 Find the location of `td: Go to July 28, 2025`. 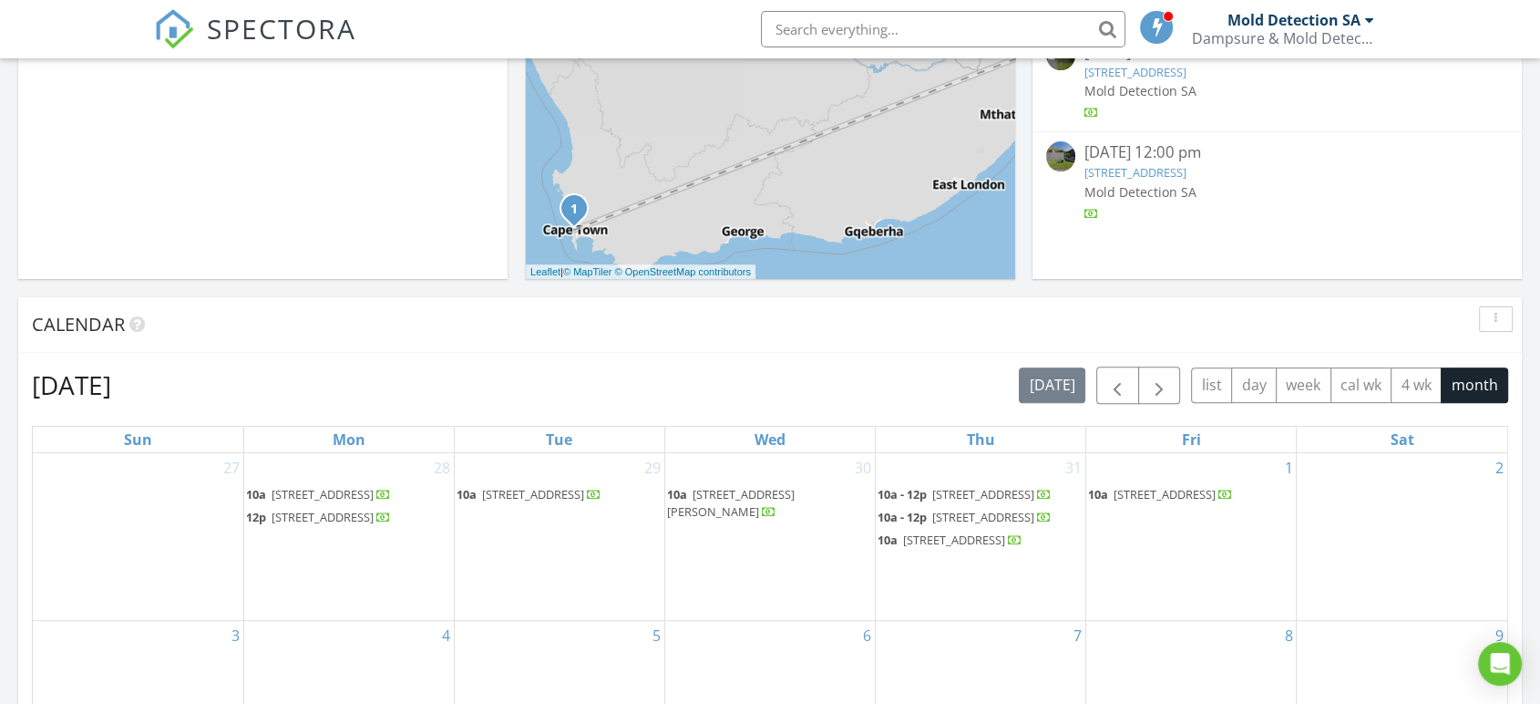

td: Go to July 28, 2025 is located at coordinates (348, 537).